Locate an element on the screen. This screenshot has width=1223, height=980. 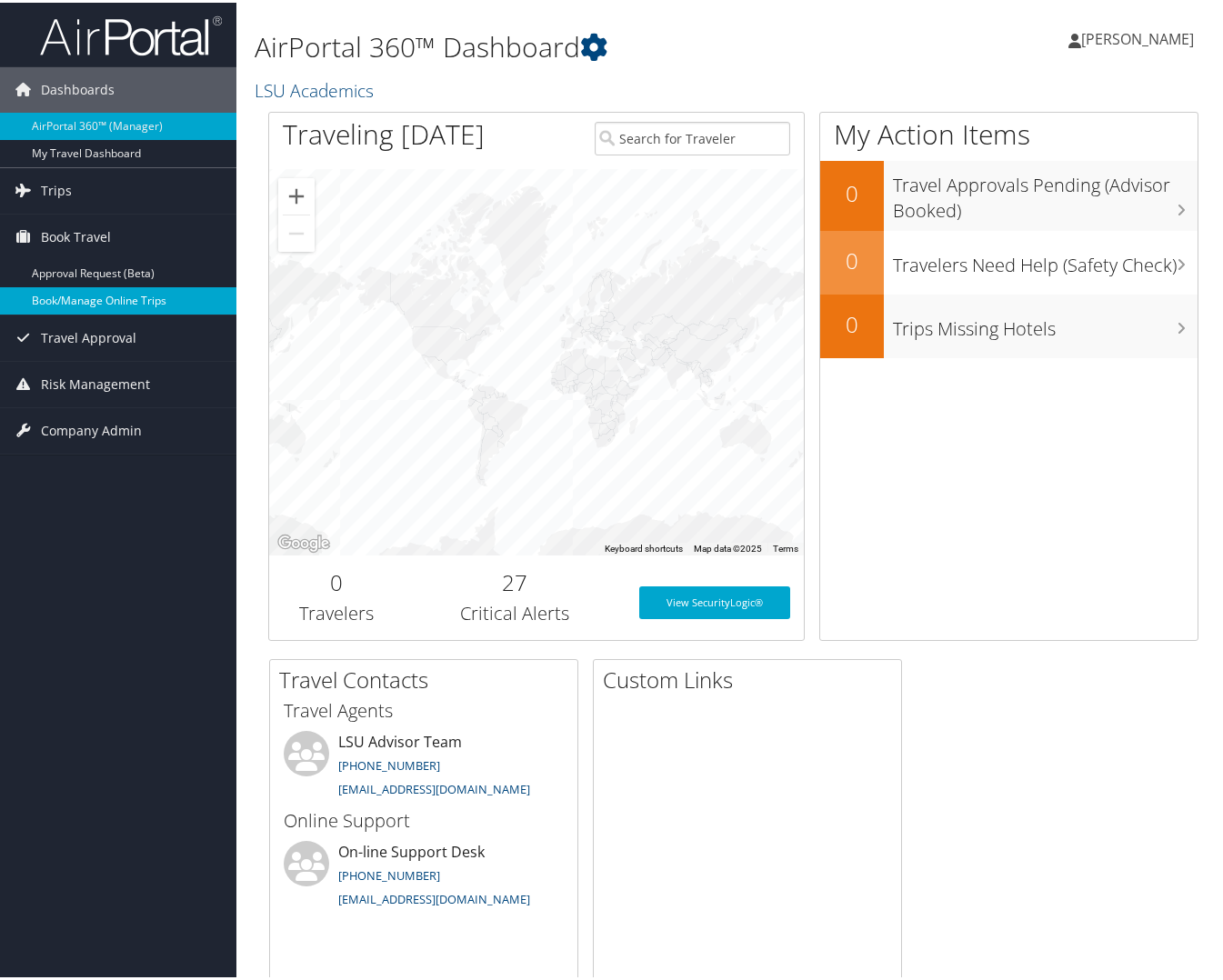
h3: Travel Approvals Pending (Advisor Booked) is located at coordinates (1046, 191).